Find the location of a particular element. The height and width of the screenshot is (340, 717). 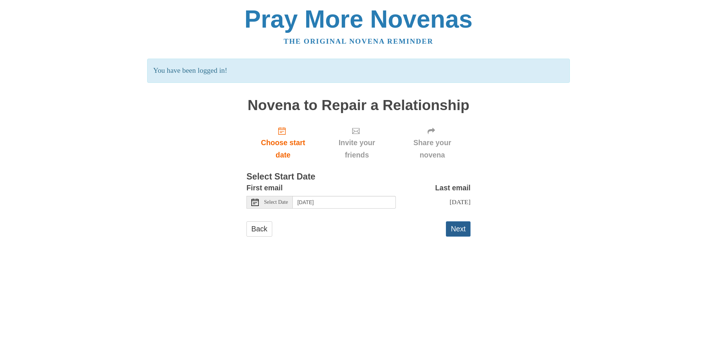

h1: Novena to Repair a Relationship is located at coordinates (358, 105).